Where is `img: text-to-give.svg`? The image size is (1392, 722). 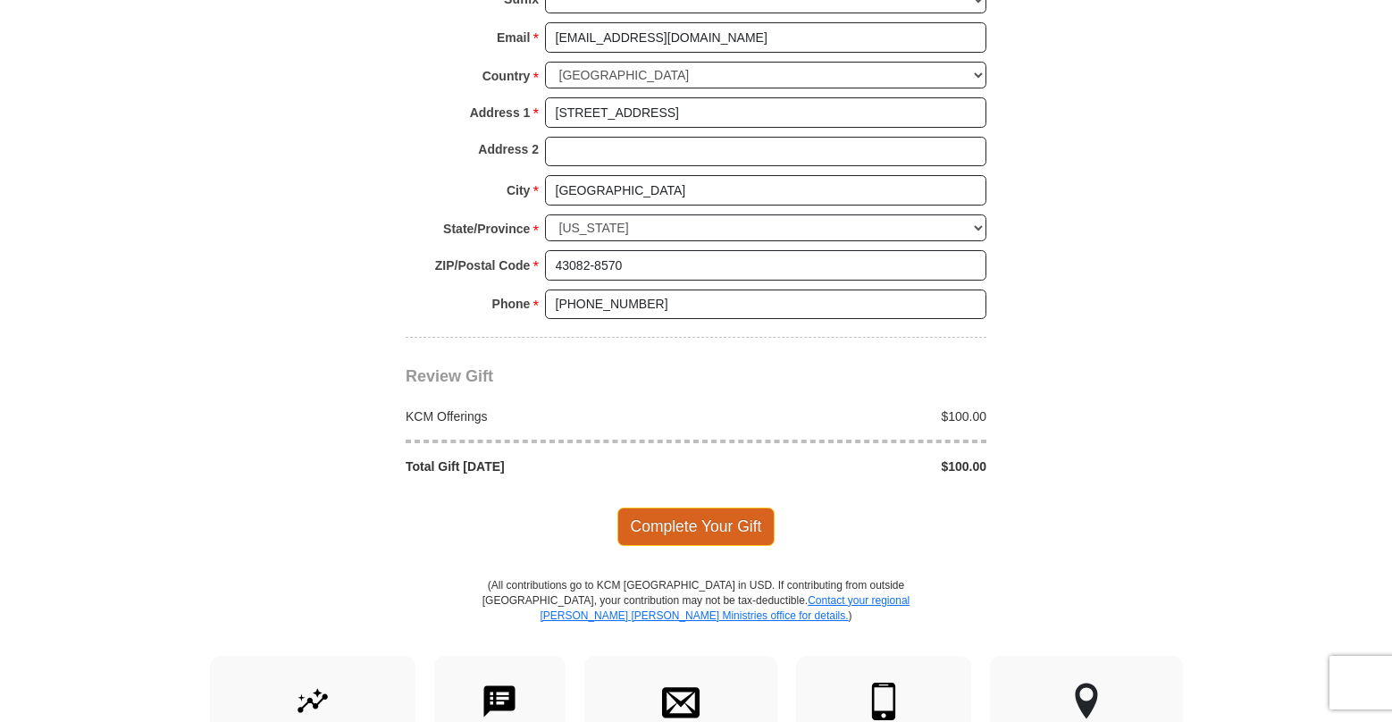
img: text-to-give.svg is located at coordinates (500, 702).